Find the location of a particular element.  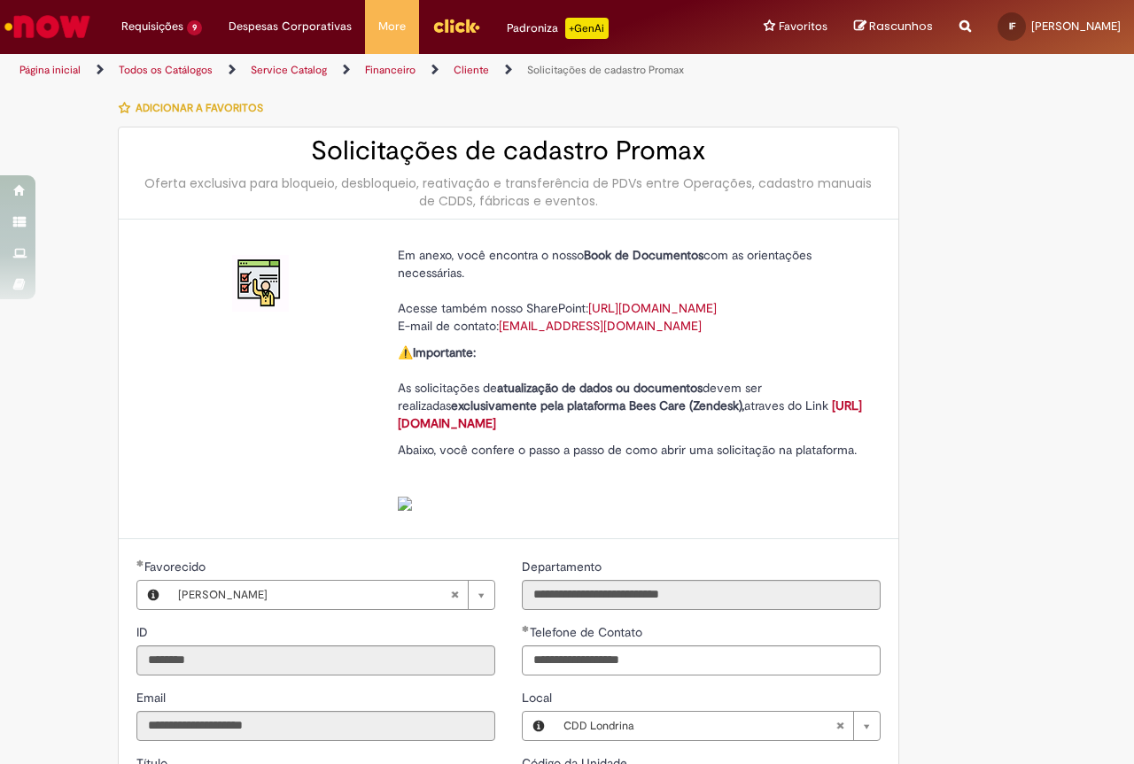

a: Página inicial is located at coordinates (50, 70).